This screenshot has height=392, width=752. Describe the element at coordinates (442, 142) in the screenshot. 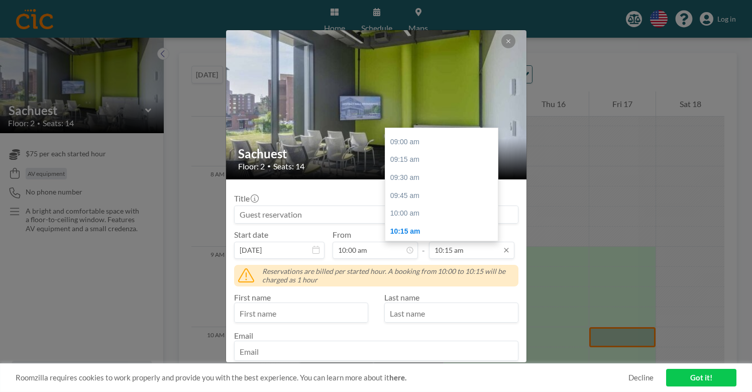

I see `div: 09:00 am` at that location.